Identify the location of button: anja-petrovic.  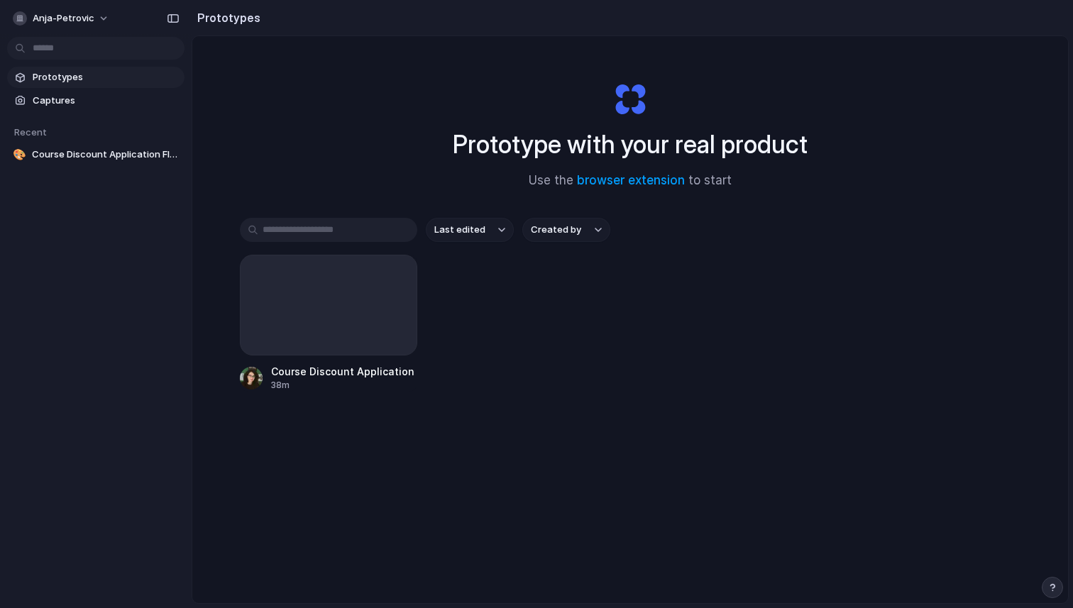
(62, 18).